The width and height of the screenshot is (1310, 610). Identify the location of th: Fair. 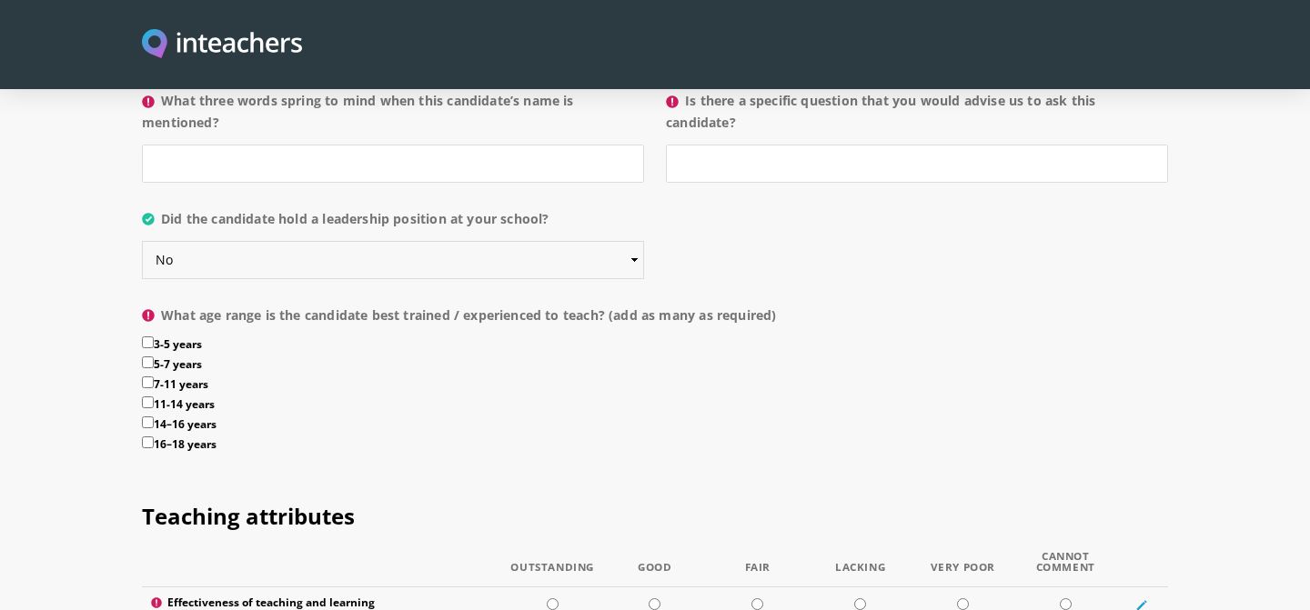
(757, 569).